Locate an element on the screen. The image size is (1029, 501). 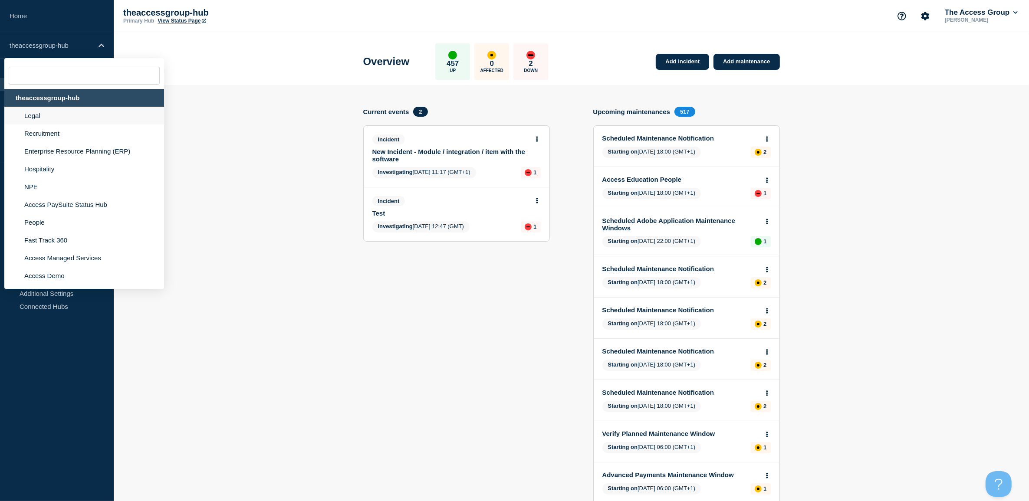
button: The Access Group is located at coordinates (981, 13).